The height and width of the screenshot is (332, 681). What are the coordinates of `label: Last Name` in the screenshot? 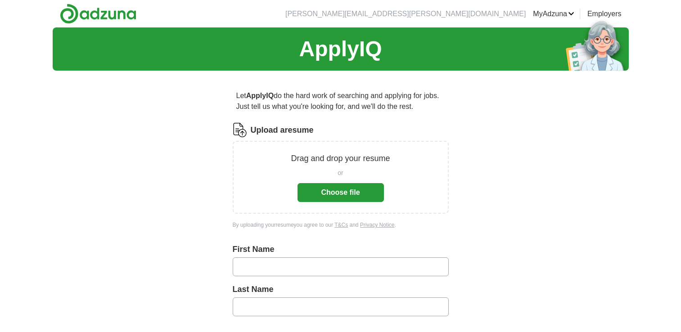 It's located at (340, 289).